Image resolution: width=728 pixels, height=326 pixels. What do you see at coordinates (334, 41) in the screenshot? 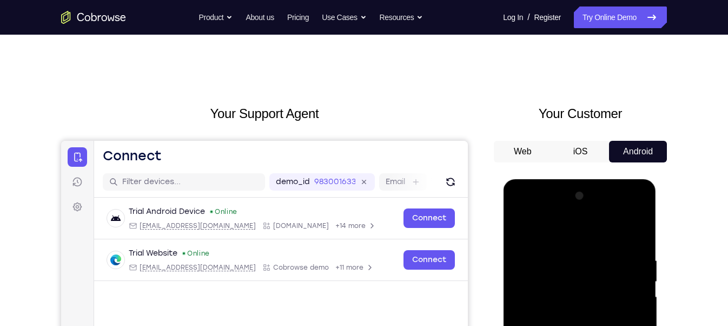
I see `label: Email` at bounding box center [334, 41].